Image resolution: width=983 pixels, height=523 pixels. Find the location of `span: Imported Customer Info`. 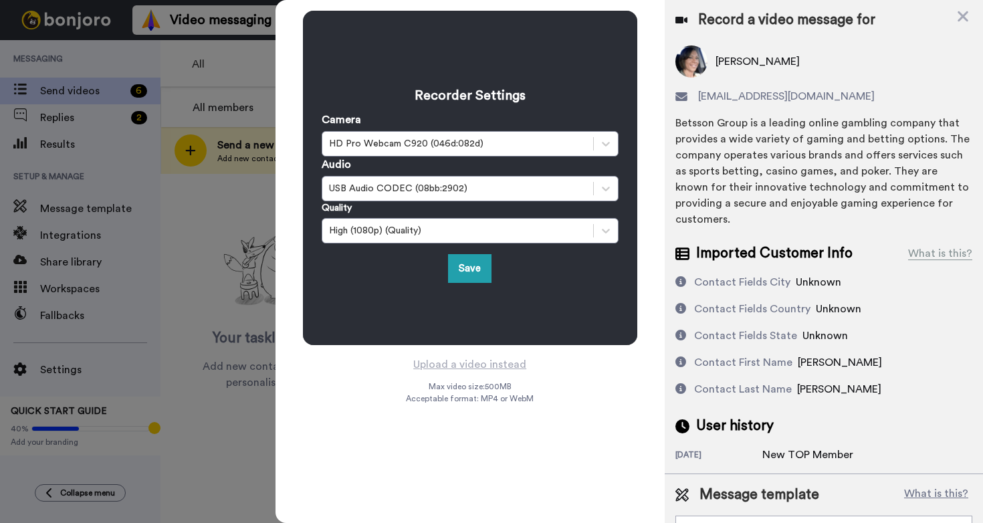

span: Imported Customer Info is located at coordinates (774, 253).